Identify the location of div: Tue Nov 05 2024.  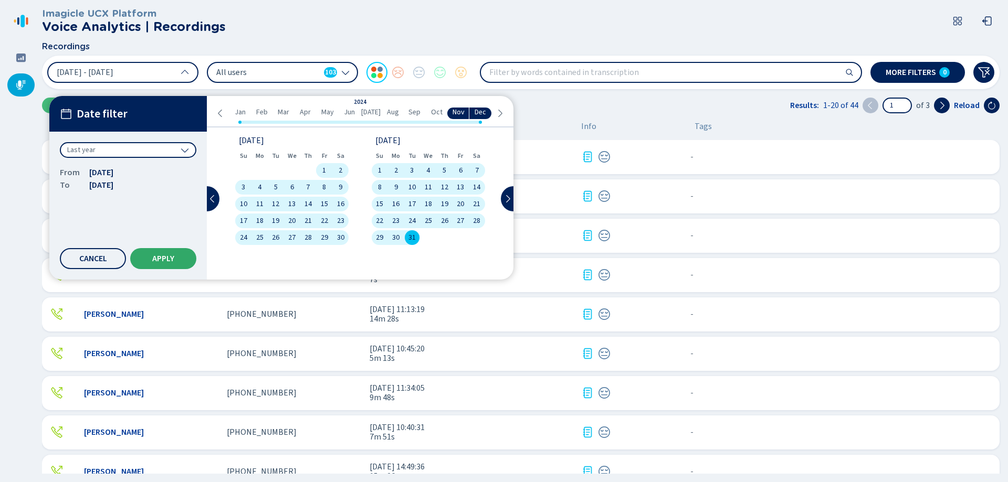
(276, 187).